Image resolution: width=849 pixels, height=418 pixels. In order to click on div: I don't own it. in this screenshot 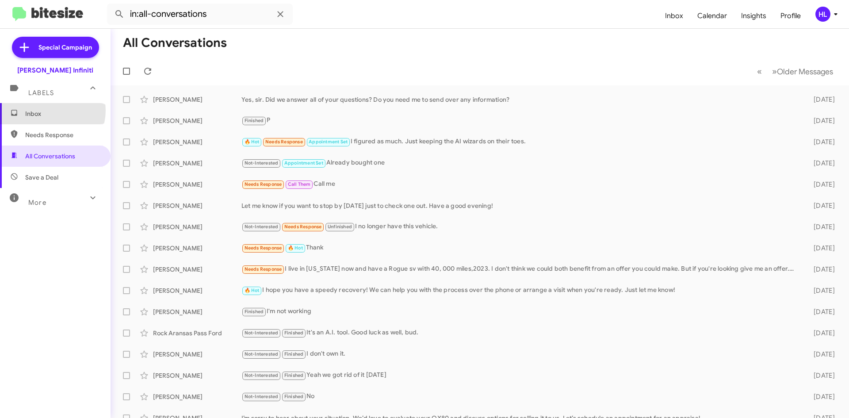, I will do `click(520, 354)`.